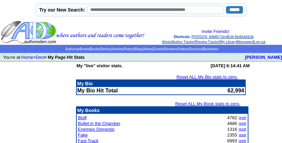 The image size is (282, 143). Describe the element at coordinates (208, 104) in the screenshot. I see `a: Reset ALL My Book stats to zero.` at that location.